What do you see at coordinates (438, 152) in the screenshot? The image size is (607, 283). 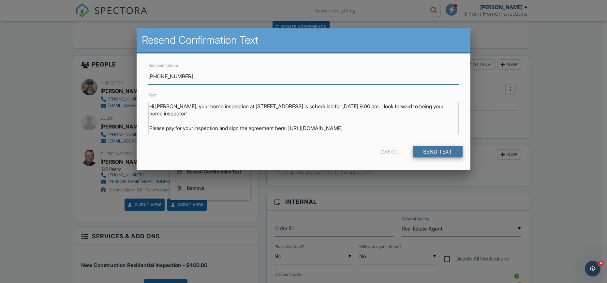 I see `input: Send Text` at bounding box center [438, 152].